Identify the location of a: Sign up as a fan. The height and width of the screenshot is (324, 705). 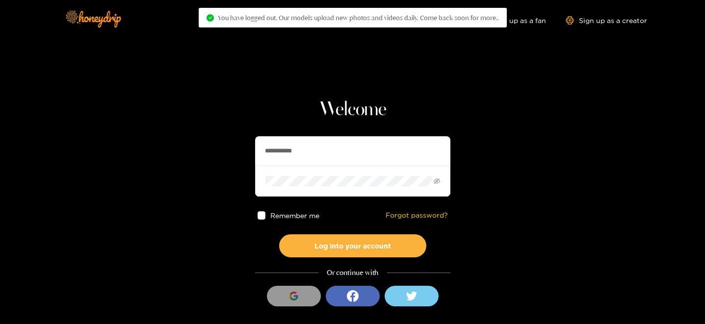
(512, 20).